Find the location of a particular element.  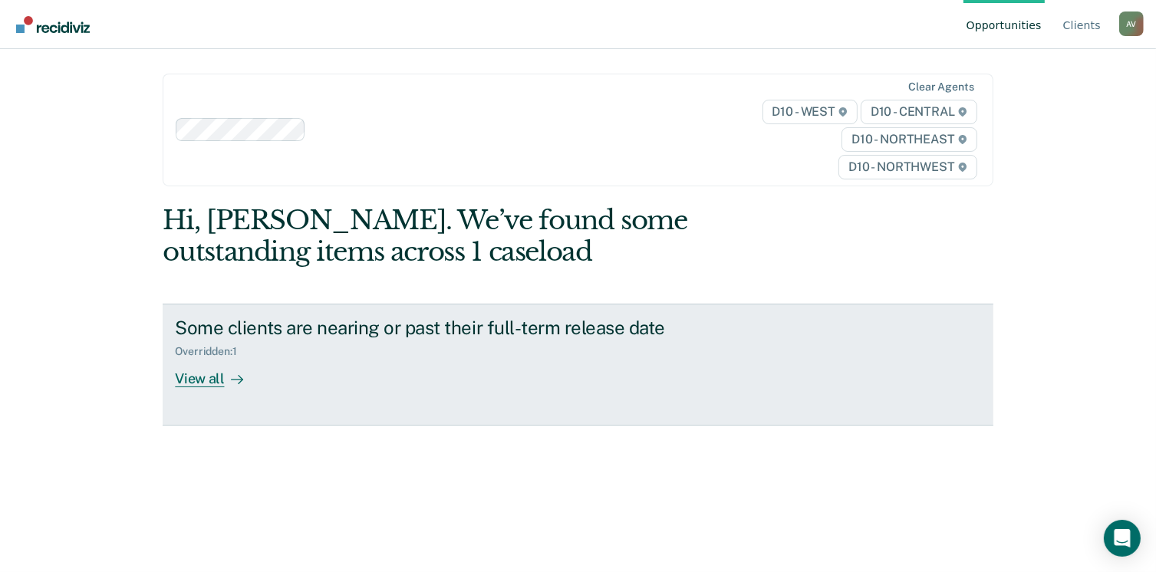

div: Overridden : 1 is located at coordinates (212, 351).